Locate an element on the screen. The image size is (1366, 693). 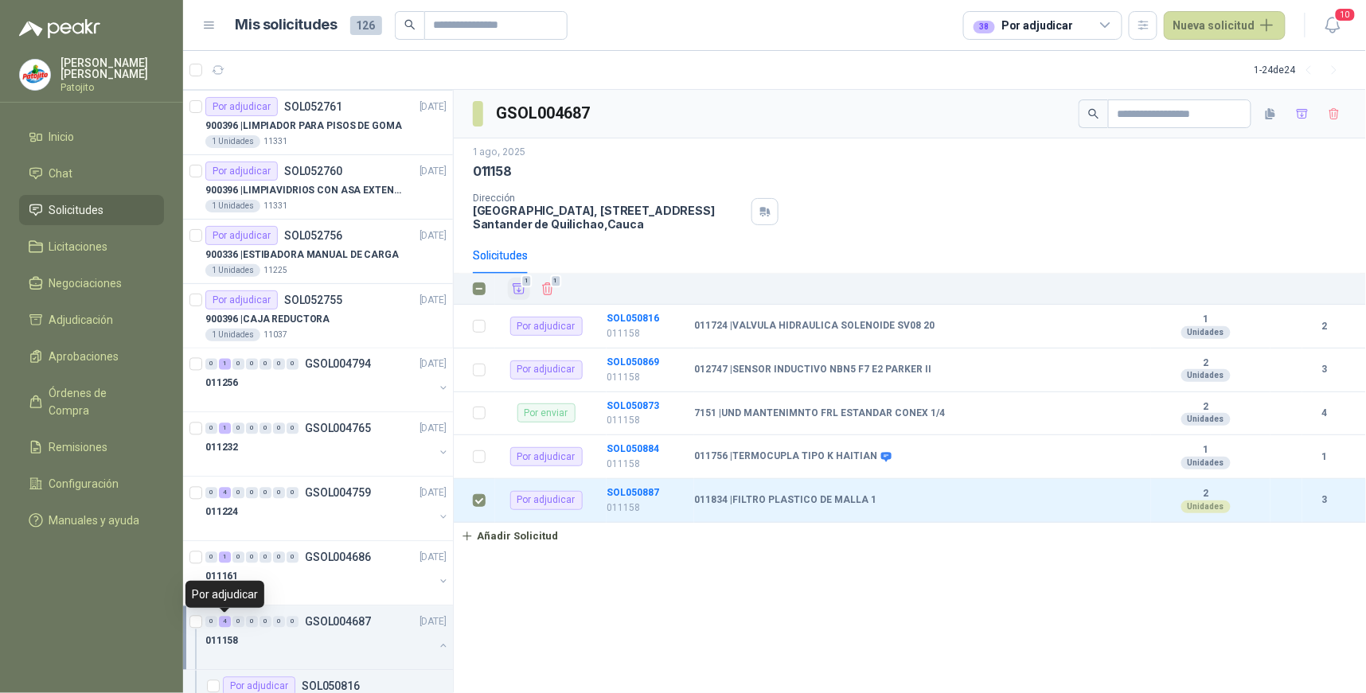
button: Nueva solicitud is located at coordinates (1224, 25).